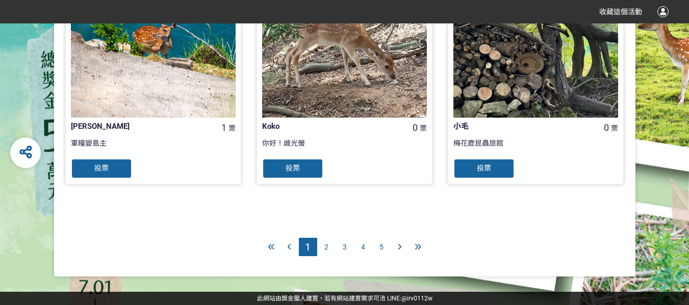 Image resolution: width=689 pixels, height=305 pixels. Describe the element at coordinates (535, 148) in the screenshot. I see `div: 梅花鹿昆蟲旅館` at that location.